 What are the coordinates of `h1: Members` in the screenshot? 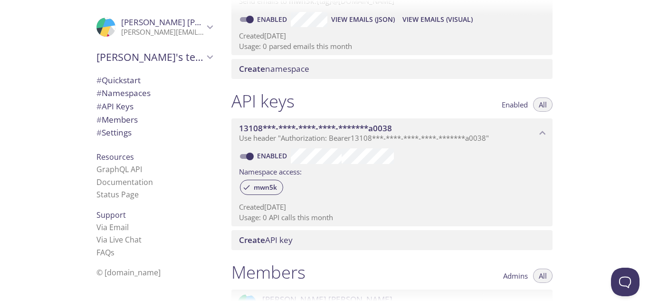 It's located at (269, 272).